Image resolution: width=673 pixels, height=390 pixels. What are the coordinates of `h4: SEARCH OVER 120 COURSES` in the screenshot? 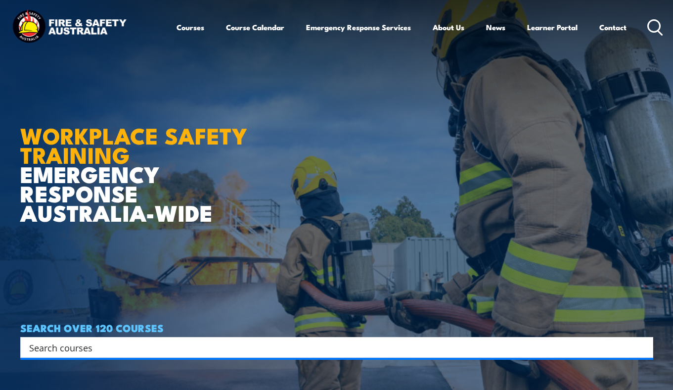 It's located at (337, 327).